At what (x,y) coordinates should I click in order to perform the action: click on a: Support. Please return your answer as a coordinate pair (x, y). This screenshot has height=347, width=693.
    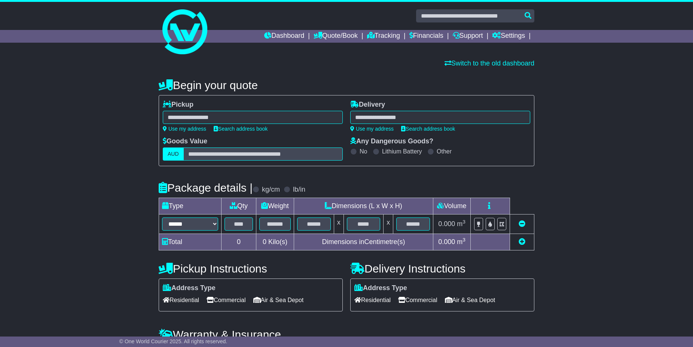
    Looking at the image, I should click on (468, 36).